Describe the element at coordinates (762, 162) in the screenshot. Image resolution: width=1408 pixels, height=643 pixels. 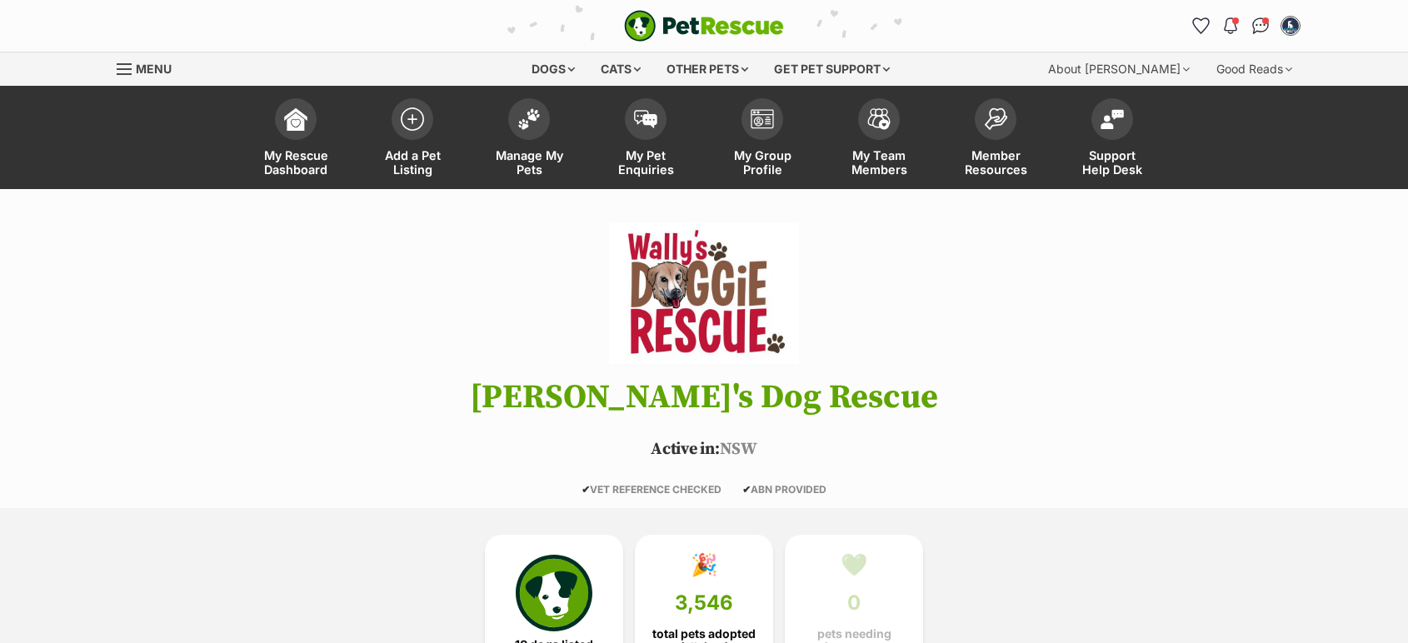
I see `span: My Group Profile` at that location.